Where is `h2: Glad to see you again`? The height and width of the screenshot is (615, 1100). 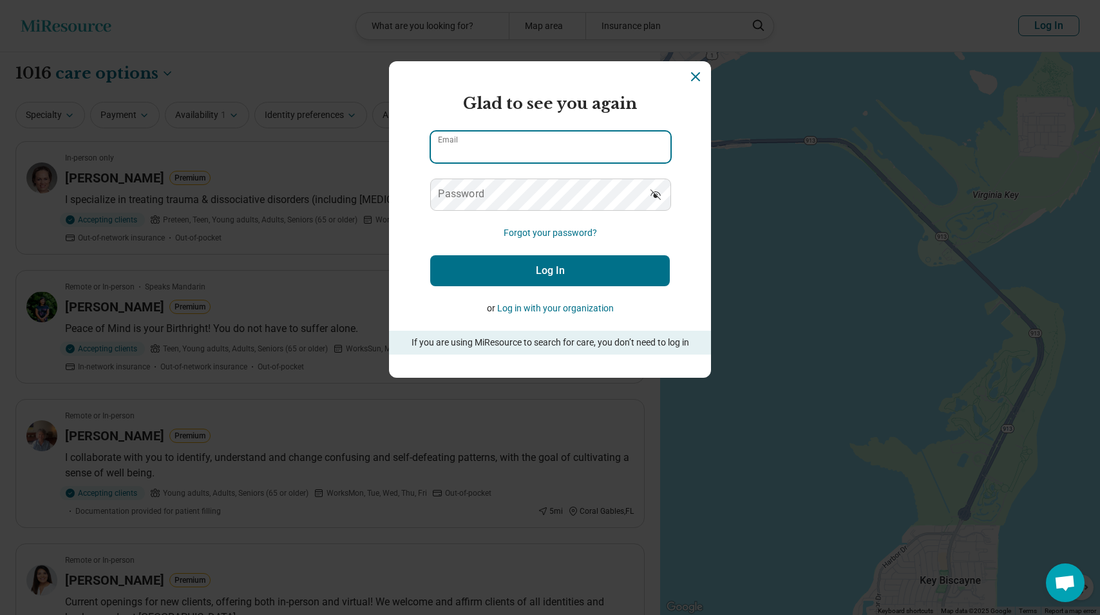 h2: Glad to see you again is located at coordinates (550, 104).